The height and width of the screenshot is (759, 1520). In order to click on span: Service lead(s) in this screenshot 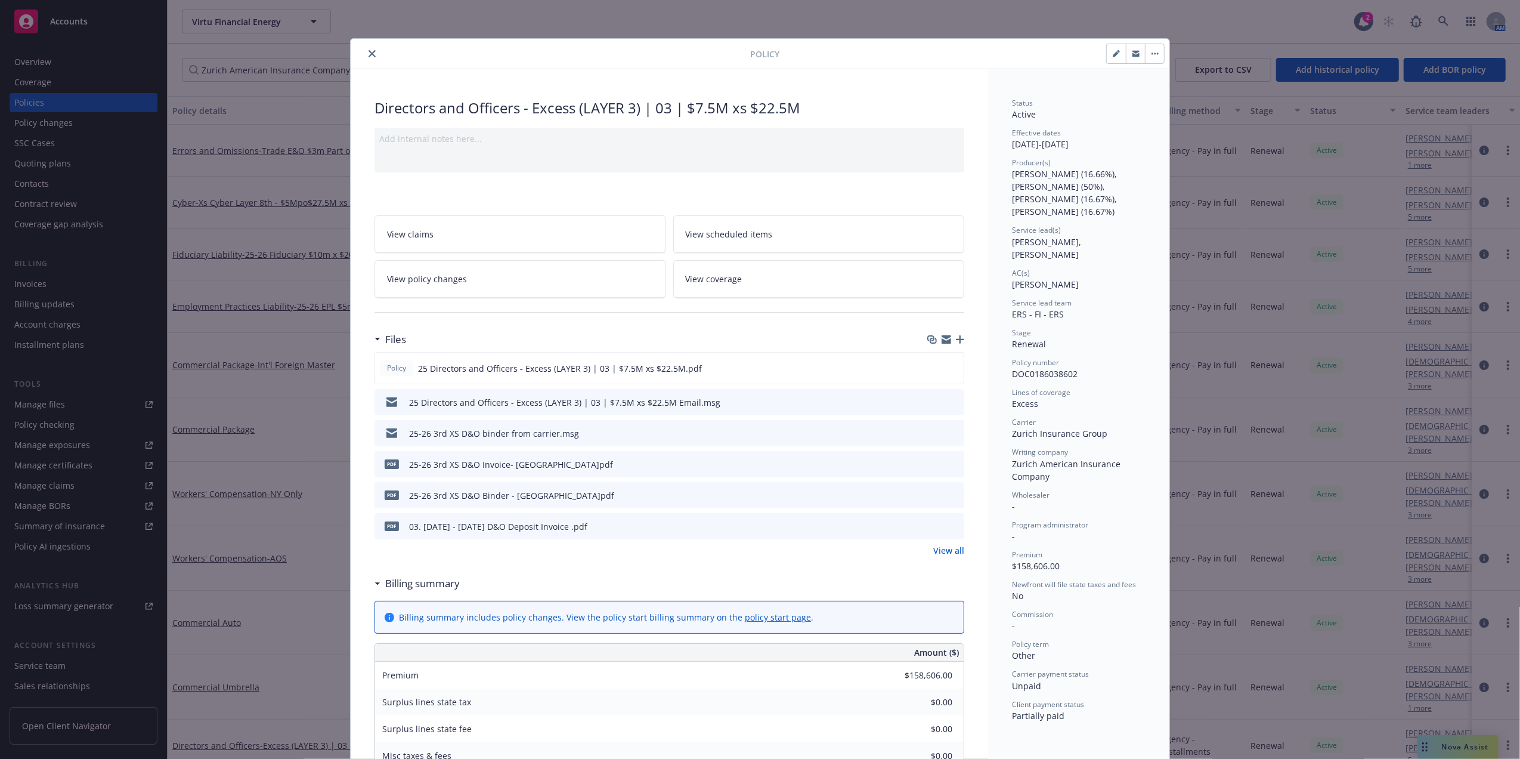, I will do `click(1037, 230)`.